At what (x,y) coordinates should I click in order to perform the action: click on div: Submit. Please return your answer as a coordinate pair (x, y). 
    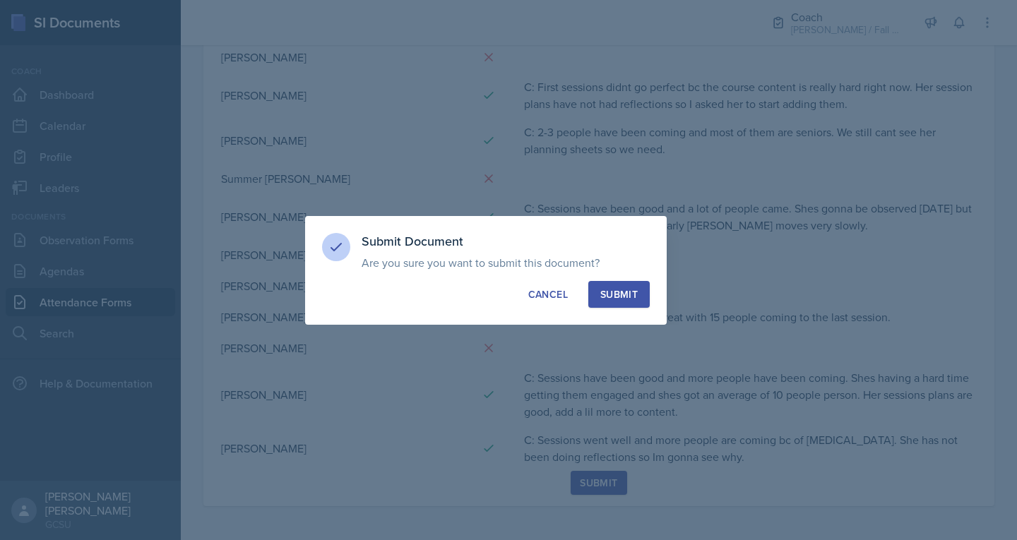
    Looking at the image, I should click on (619, 295).